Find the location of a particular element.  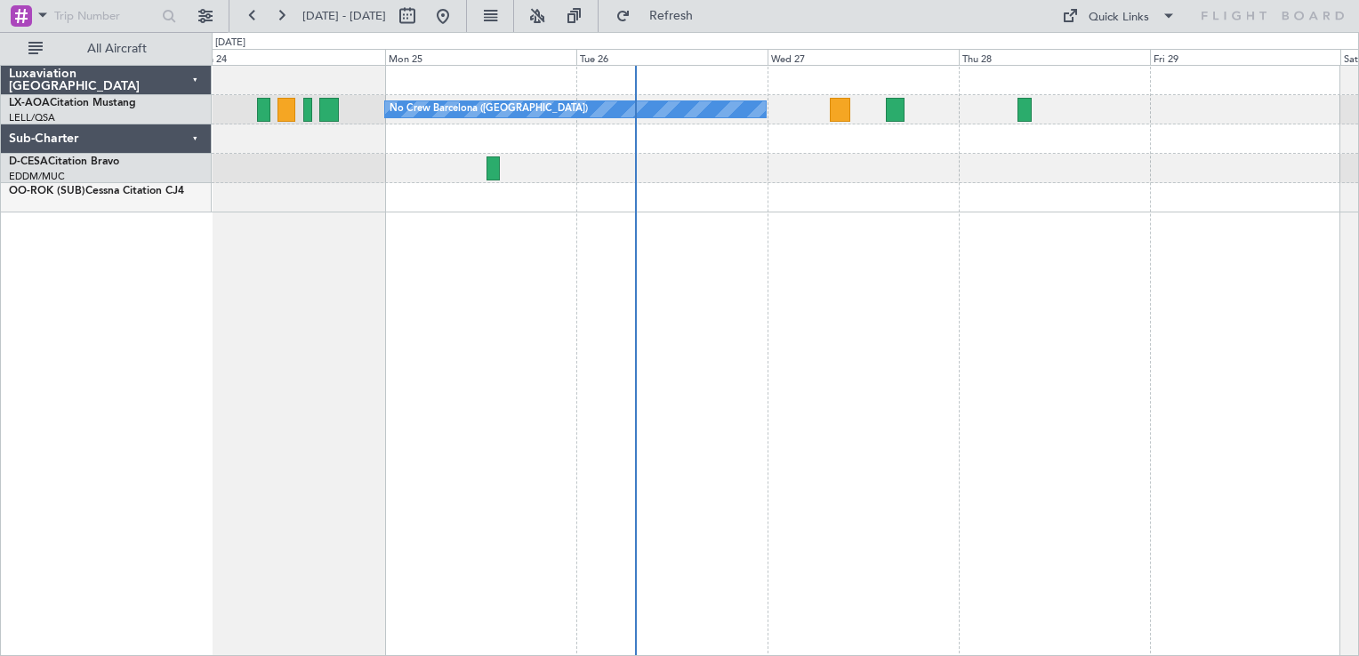

span: OO-ROK (SUB) is located at coordinates (47, 191).